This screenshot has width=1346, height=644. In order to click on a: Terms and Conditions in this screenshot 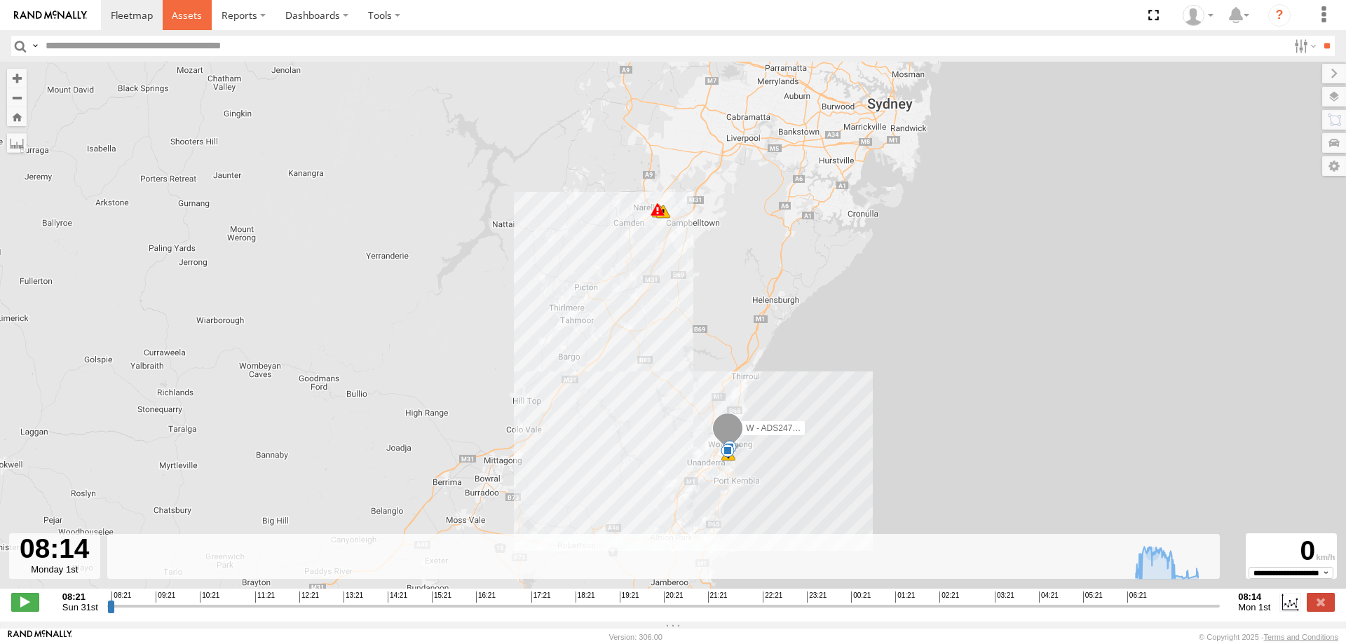, I will do `click(1301, 637)`.